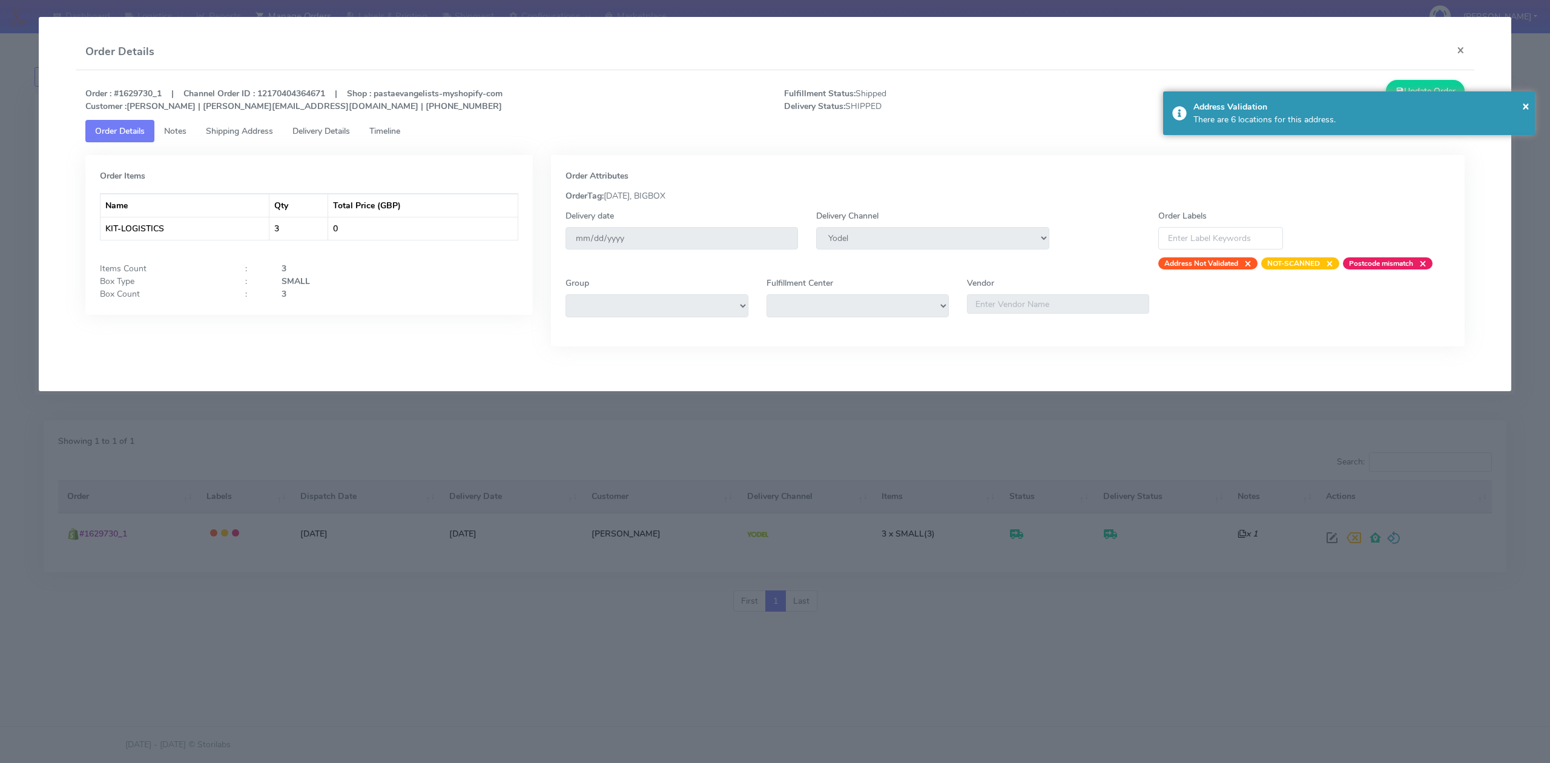 The width and height of the screenshot is (1550, 763). Describe the element at coordinates (1293, 263) in the screenshot. I see `strong: NOT-SCANNED` at that location.